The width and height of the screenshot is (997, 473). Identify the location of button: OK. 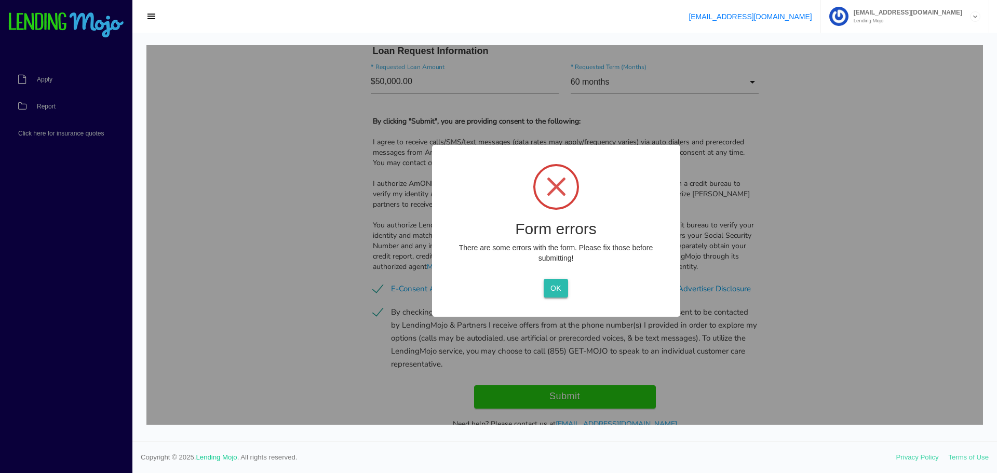
(409, 243).